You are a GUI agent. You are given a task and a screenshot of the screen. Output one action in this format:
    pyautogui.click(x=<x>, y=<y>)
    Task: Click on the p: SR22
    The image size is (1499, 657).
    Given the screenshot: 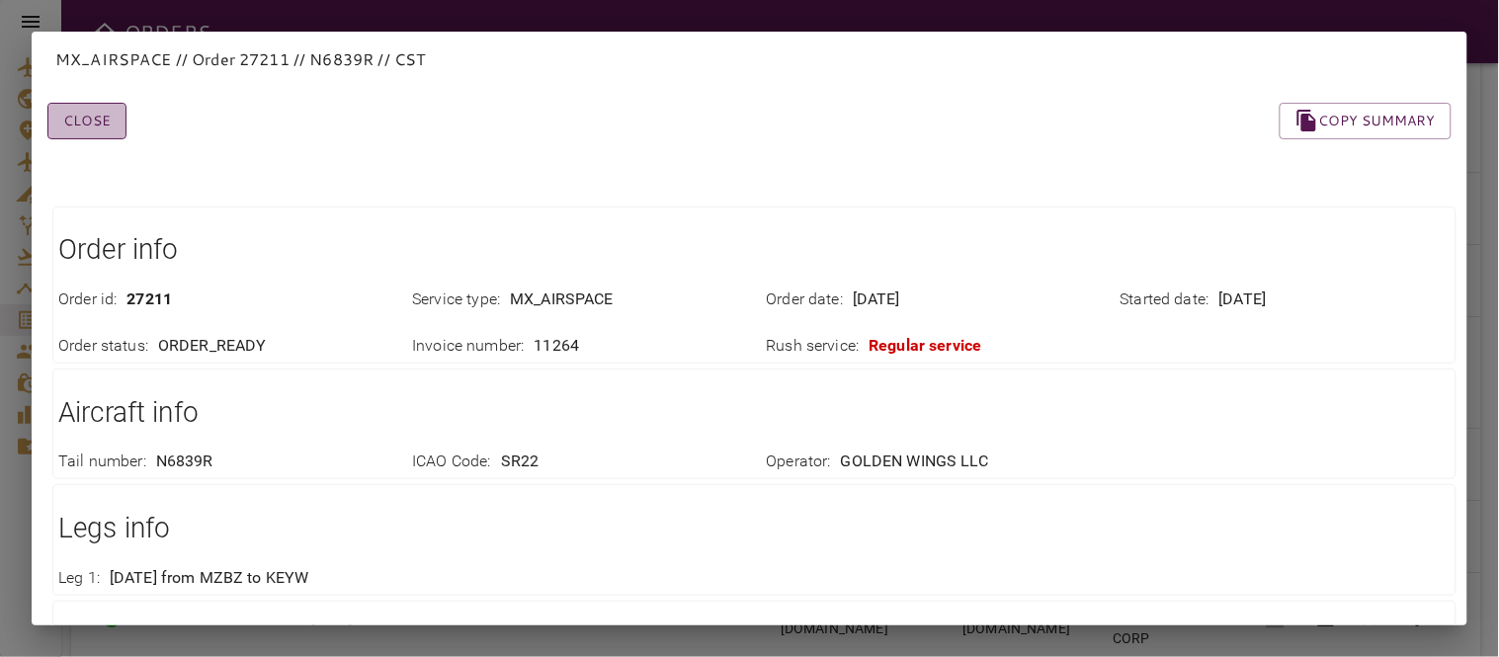 What is the action you would take?
    pyautogui.click(x=520, y=461)
    